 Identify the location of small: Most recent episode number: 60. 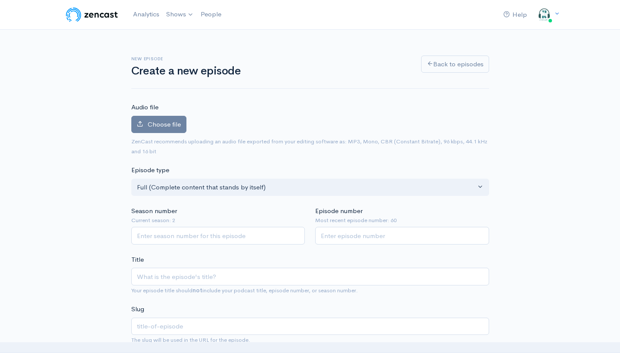
(402, 220).